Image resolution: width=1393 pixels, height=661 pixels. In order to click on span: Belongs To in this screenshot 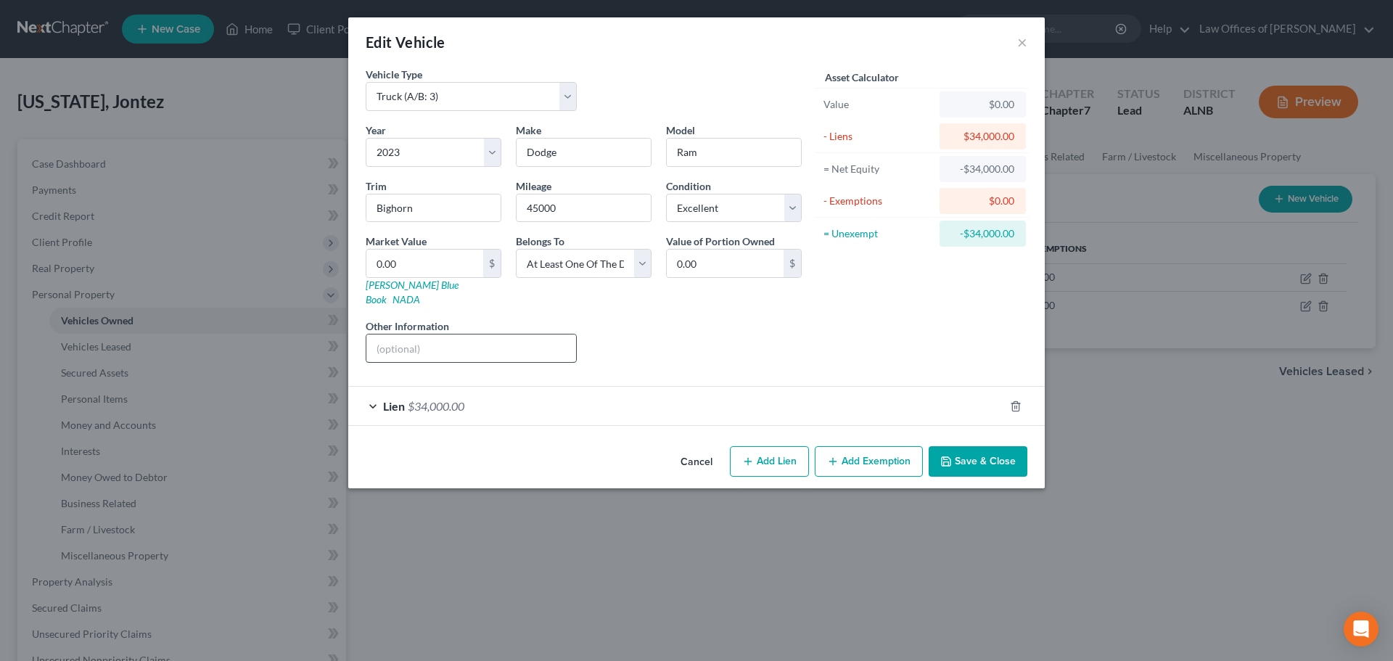, I will do `click(540, 241)`.